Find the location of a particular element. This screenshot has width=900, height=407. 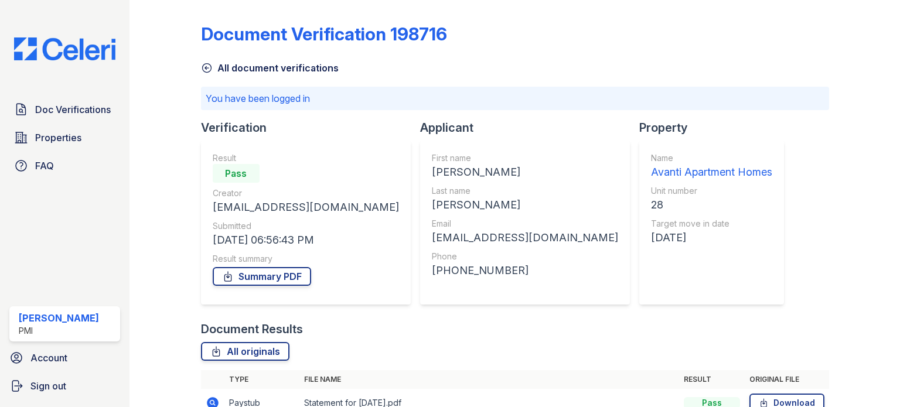

a: Doc Verifications is located at coordinates (64, 110).